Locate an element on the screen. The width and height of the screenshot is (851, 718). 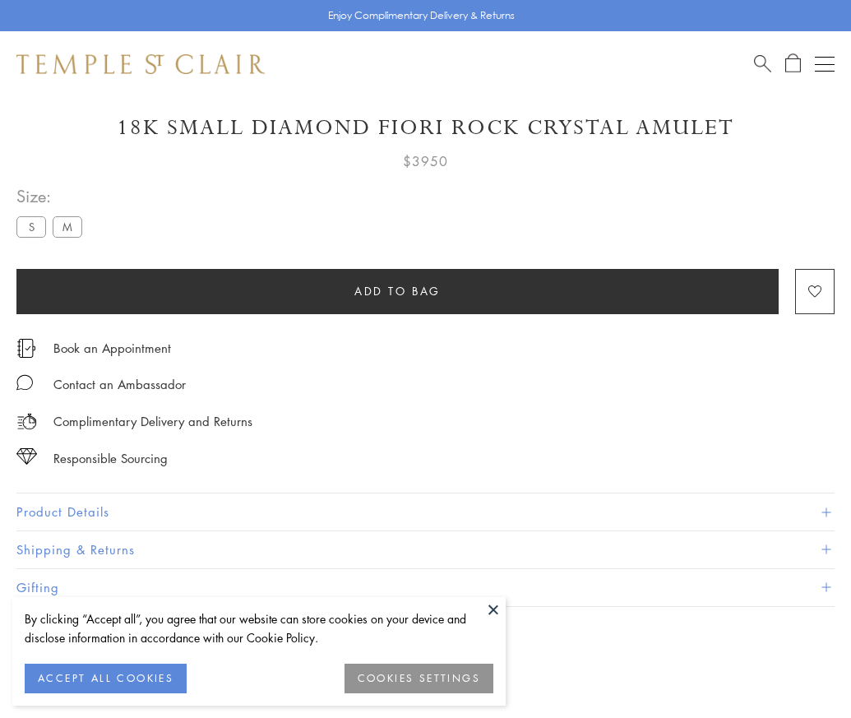
button: Open navigation is located at coordinates (825, 64).